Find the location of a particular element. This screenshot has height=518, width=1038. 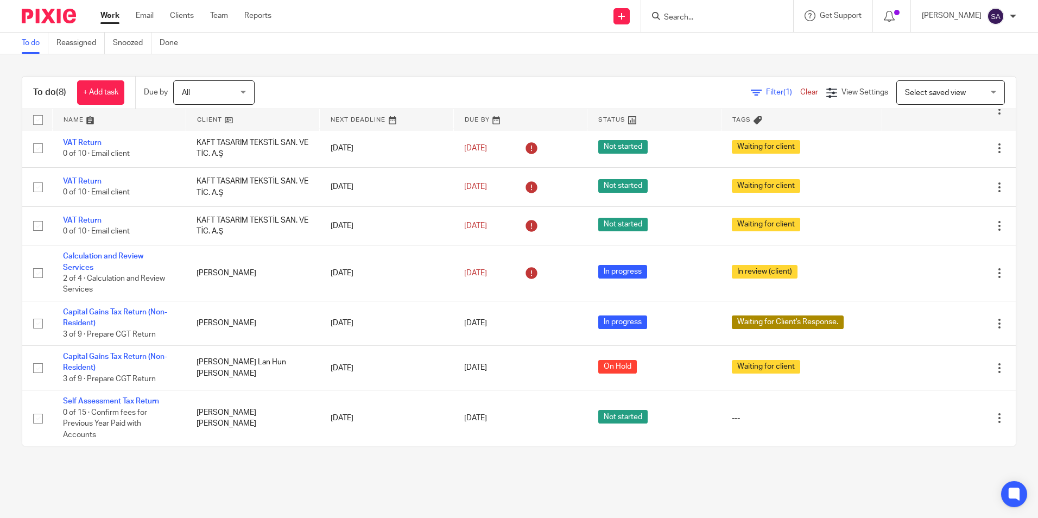

h1: To do is located at coordinates (49, 92).